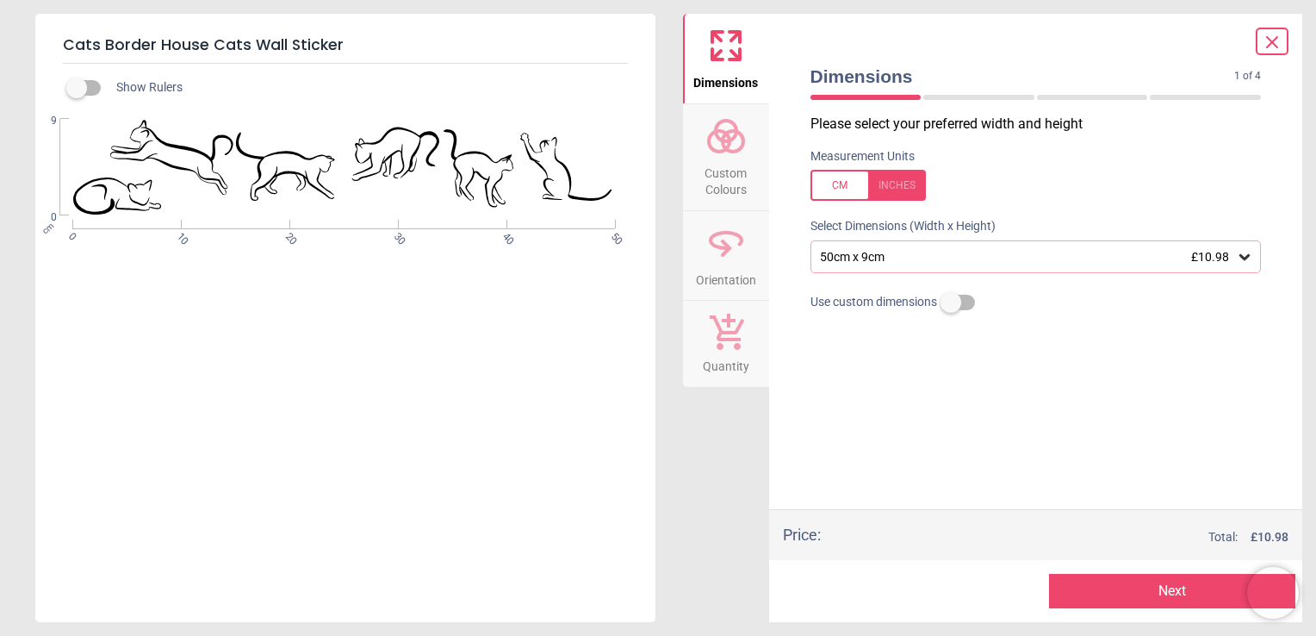  Describe the element at coordinates (504, 235) in the screenshot. I see `span: 40` at that location.